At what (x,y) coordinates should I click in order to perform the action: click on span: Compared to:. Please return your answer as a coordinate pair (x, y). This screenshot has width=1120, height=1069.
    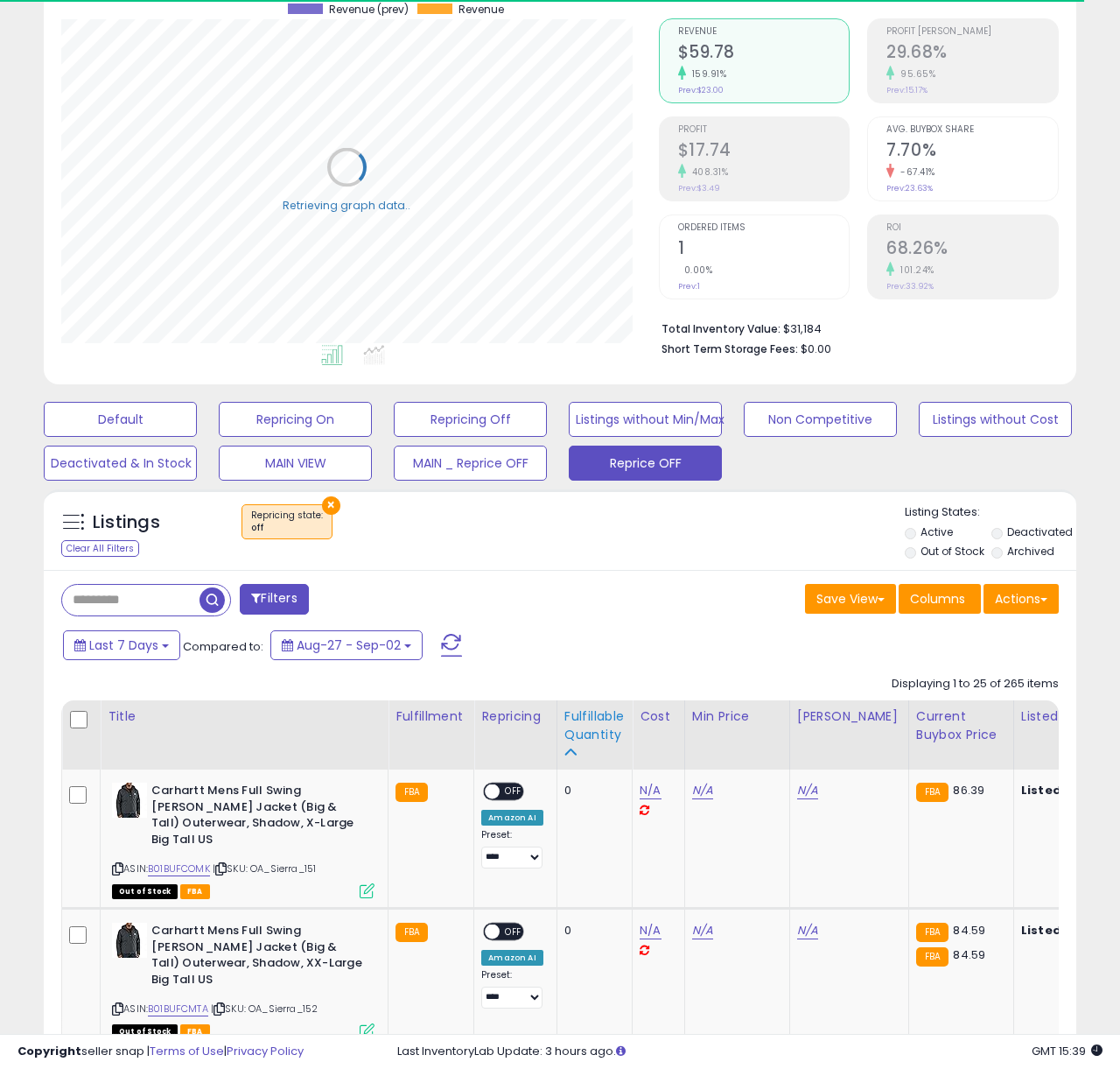
    Looking at the image, I should click on (223, 646).